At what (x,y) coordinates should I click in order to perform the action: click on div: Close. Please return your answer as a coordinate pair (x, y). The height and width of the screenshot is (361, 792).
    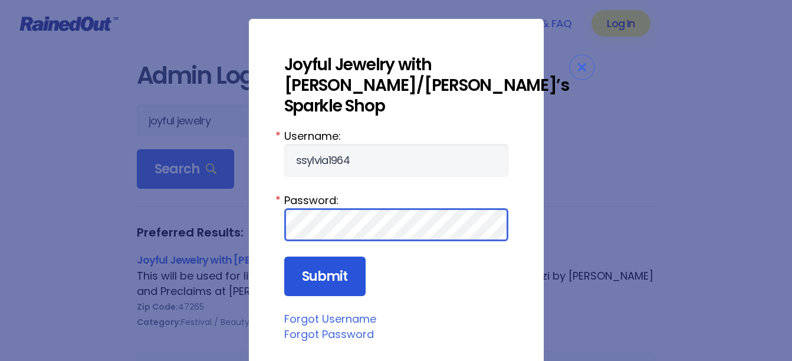
    Looking at the image, I should click on (582, 67).